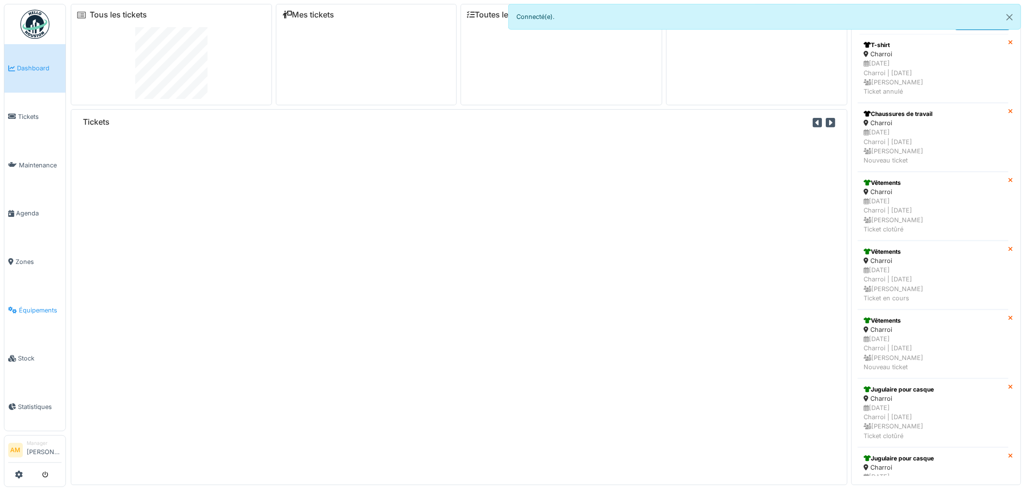 The width and height of the screenshot is (1026, 491). What do you see at coordinates (765, 16) in the screenshot?
I see `div: Connecté(e).` at bounding box center [765, 16].